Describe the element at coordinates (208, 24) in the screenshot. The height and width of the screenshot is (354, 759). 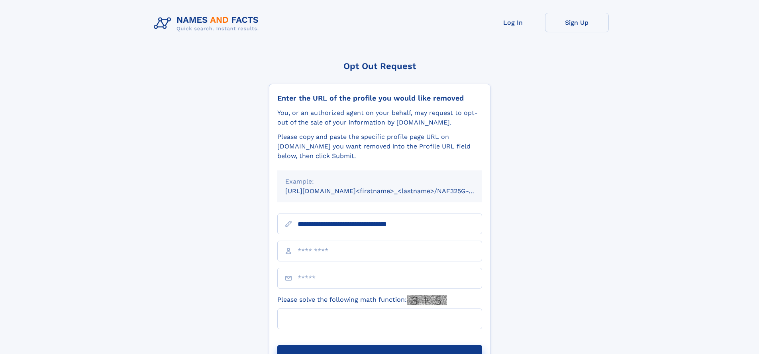
I see `img: Logo Names and Facts` at that location.